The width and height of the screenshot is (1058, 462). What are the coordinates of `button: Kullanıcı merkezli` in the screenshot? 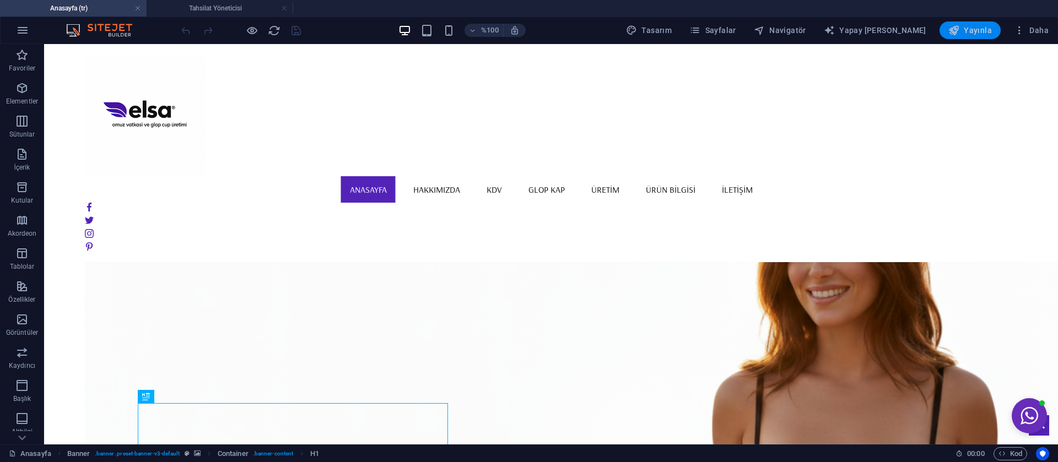 It's located at (1042, 454).